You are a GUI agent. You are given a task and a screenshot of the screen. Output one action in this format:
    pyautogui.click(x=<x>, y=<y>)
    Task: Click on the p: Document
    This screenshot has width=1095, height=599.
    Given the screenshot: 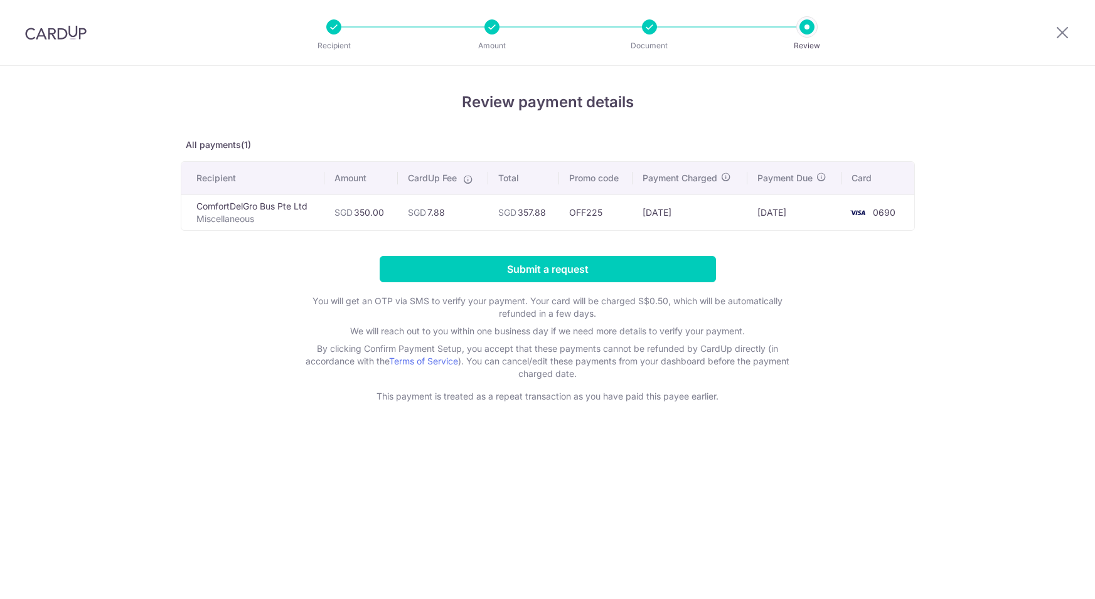 What is the action you would take?
    pyautogui.click(x=649, y=46)
    